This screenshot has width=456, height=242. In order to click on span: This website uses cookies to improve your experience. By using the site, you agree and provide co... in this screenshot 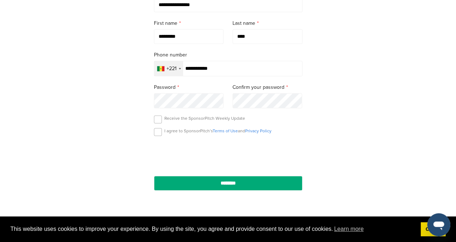, I will do `click(213, 230)`.